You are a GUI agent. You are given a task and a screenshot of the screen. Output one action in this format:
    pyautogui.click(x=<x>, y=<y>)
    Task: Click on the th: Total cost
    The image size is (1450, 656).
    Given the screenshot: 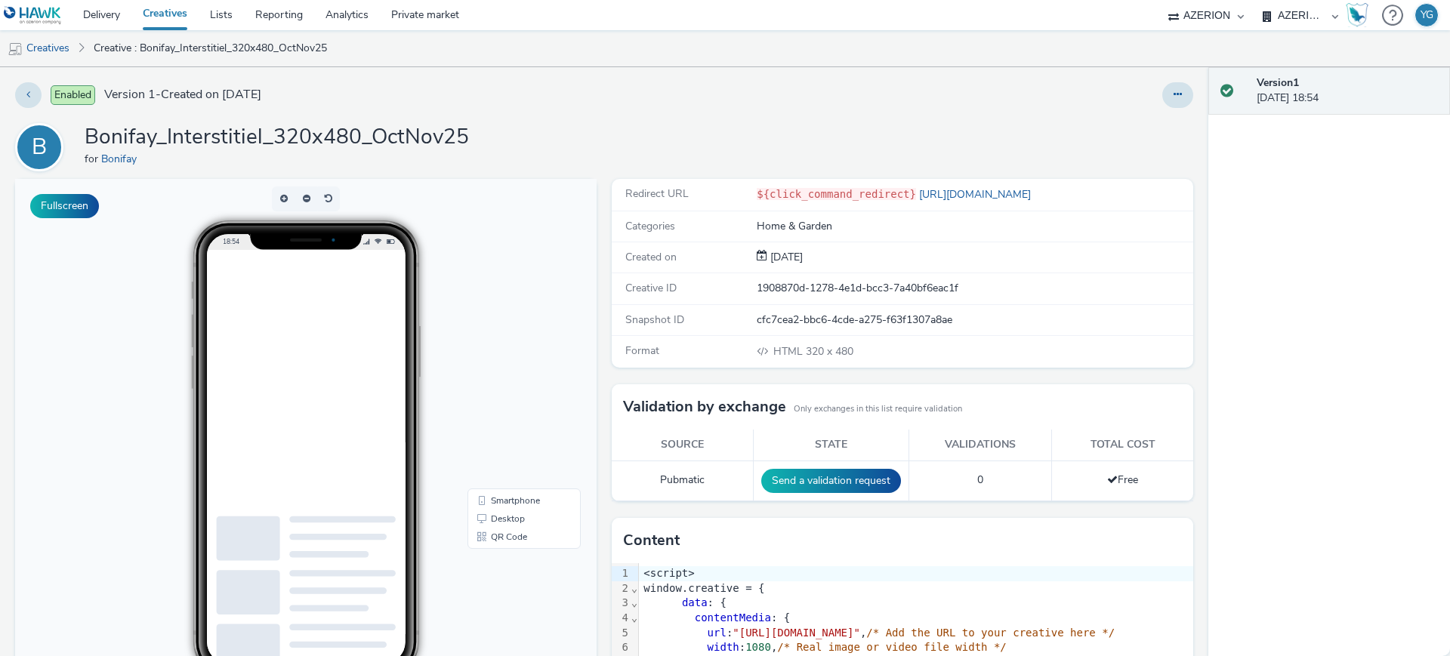 What is the action you would take?
    pyautogui.click(x=1122, y=445)
    